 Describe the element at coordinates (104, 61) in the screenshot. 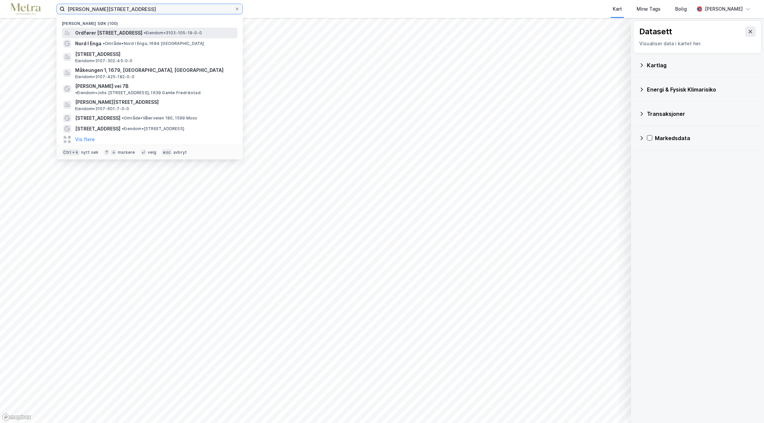

I see `span: Eiendom • 3107-302-45-0-0` at that location.